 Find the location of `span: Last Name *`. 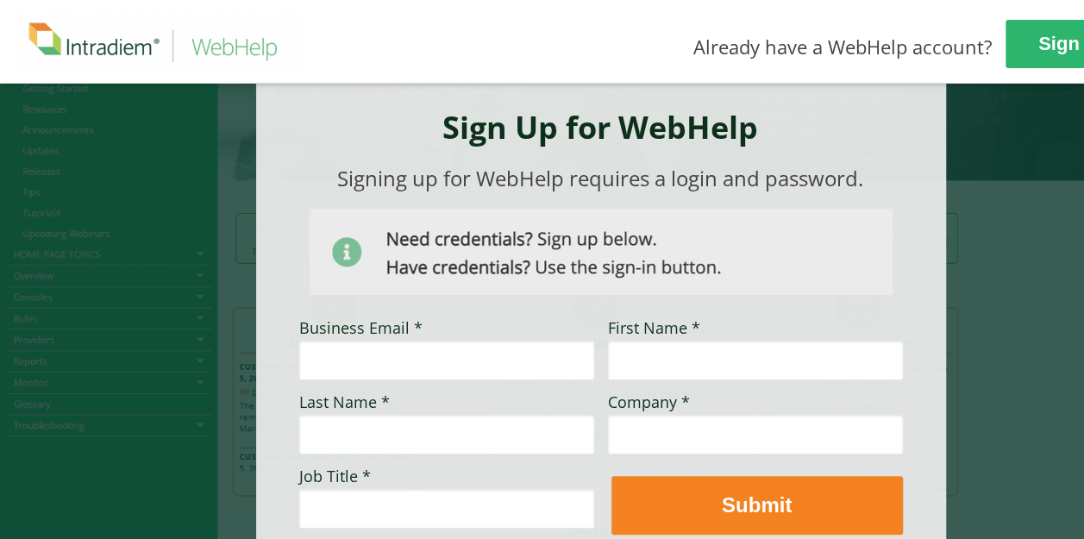

span: Last Name * is located at coordinates (344, 402).